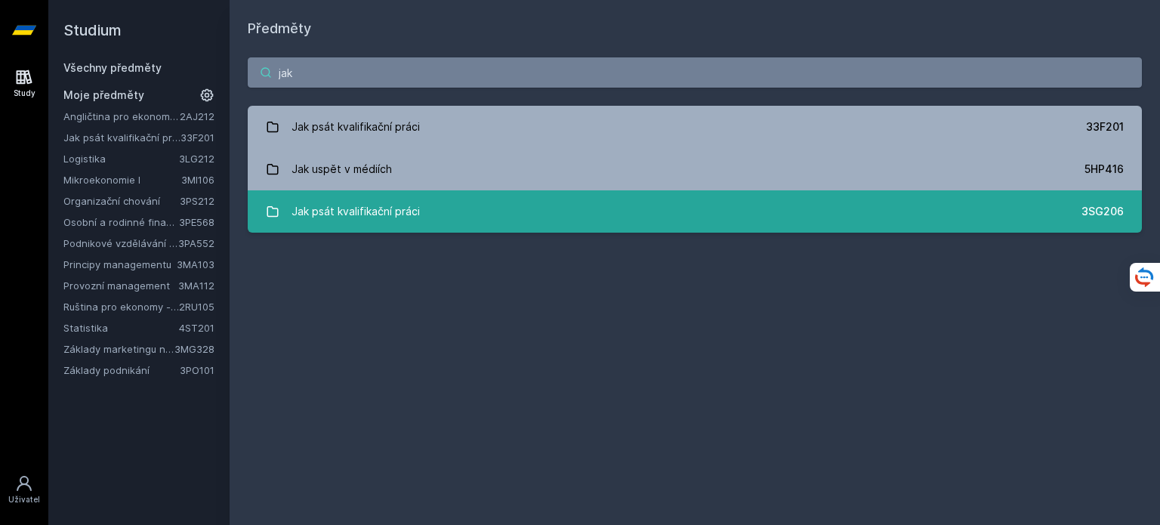 The width and height of the screenshot is (1160, 525). What do you see at coordinates (24, 489) in the screenshot?
I see `a: Uživatel` at bounding box center [24, 489].